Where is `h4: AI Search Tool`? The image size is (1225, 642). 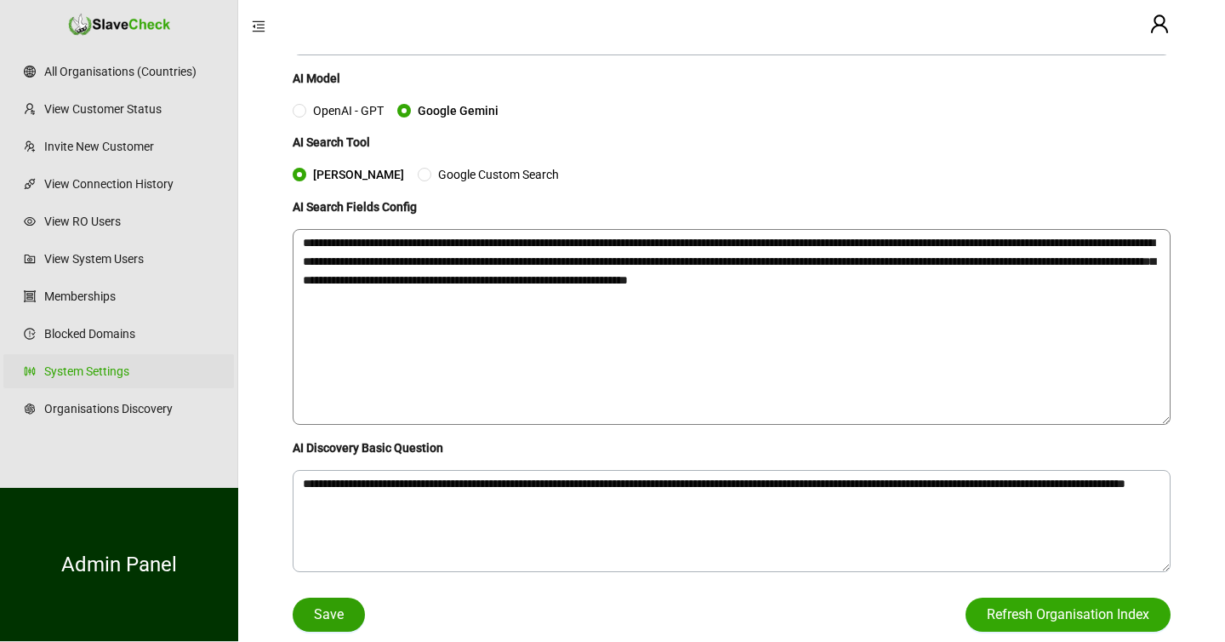 h4: AI Search Tool is located at coordinates (732, 142).